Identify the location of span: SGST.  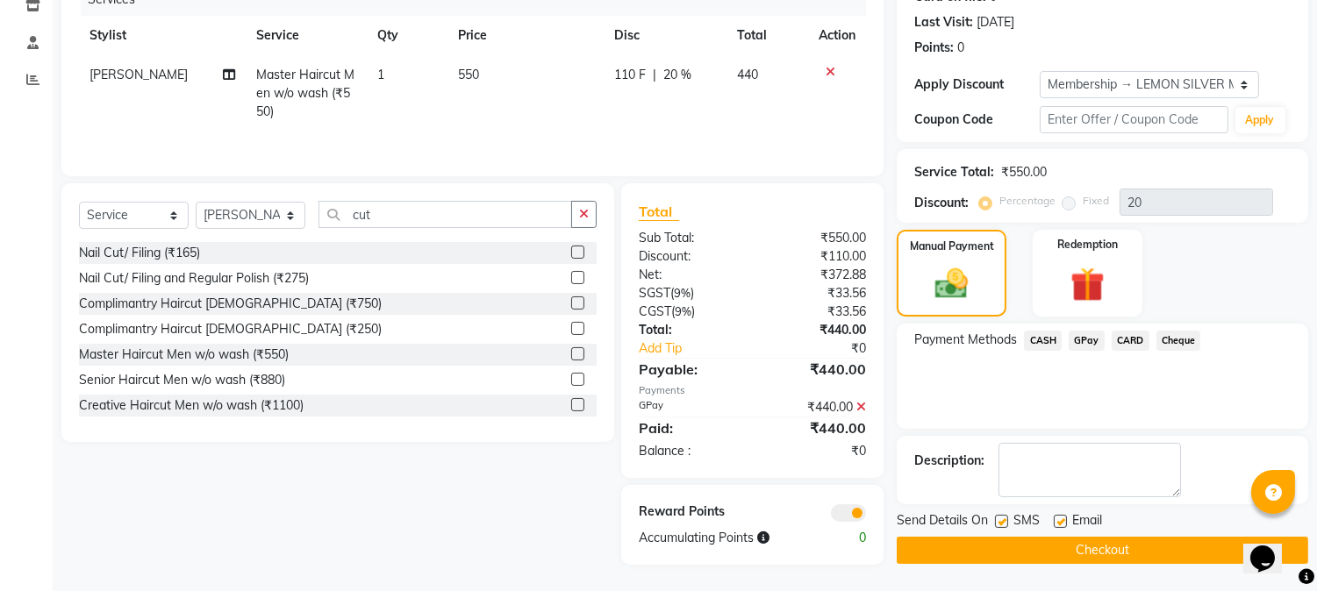
(655, 293).